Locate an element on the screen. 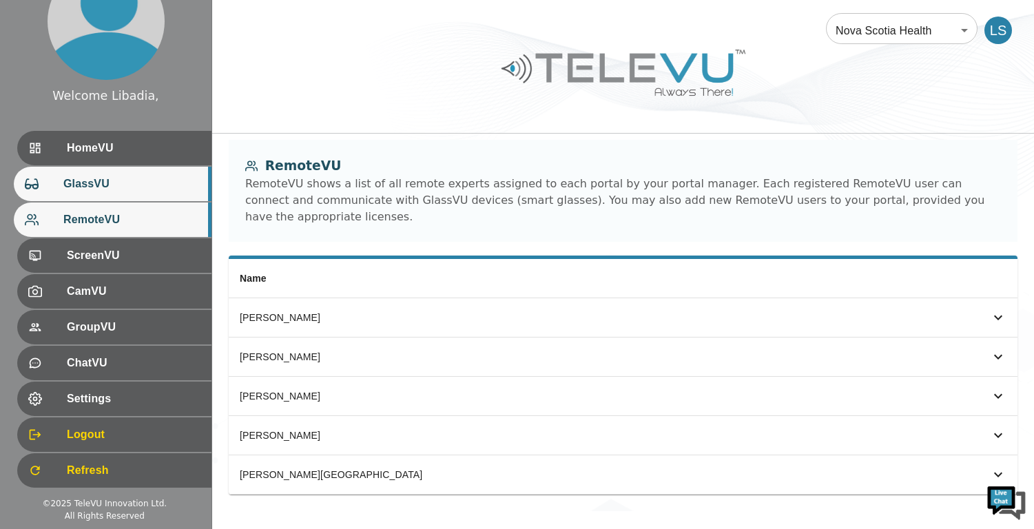 The width and height of the screenshot is (1034, 529). span: CamVU is located at coordinates (134, 291).